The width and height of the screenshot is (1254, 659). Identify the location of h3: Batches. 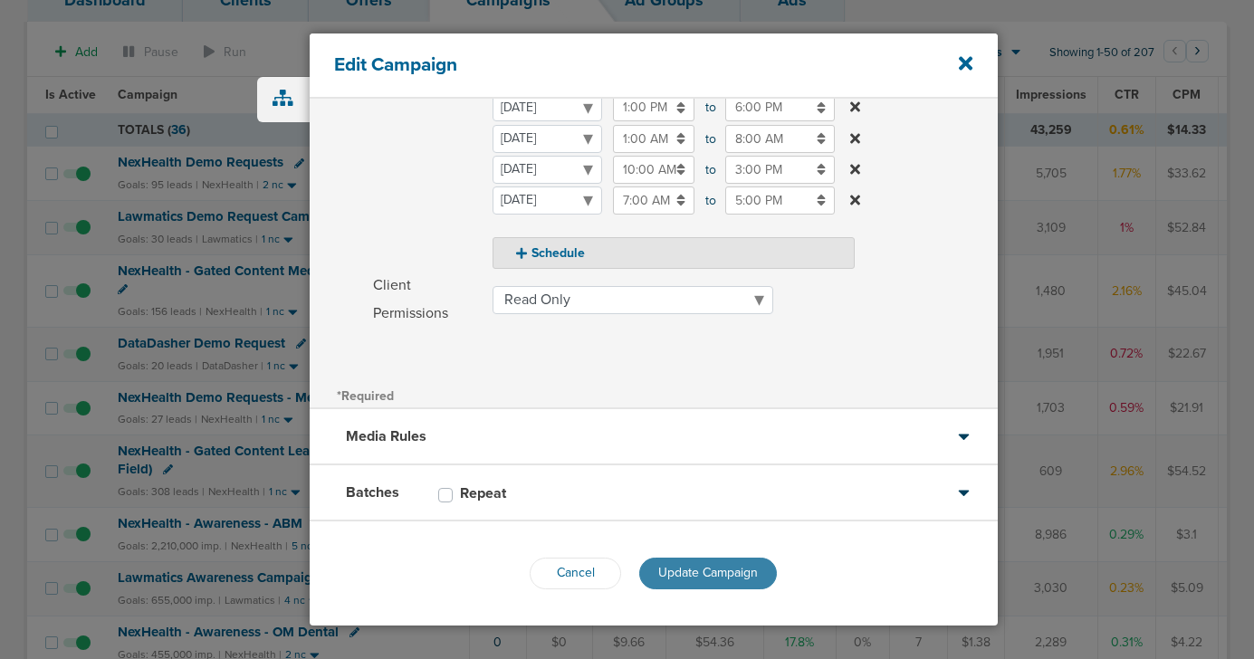
(372, 493).